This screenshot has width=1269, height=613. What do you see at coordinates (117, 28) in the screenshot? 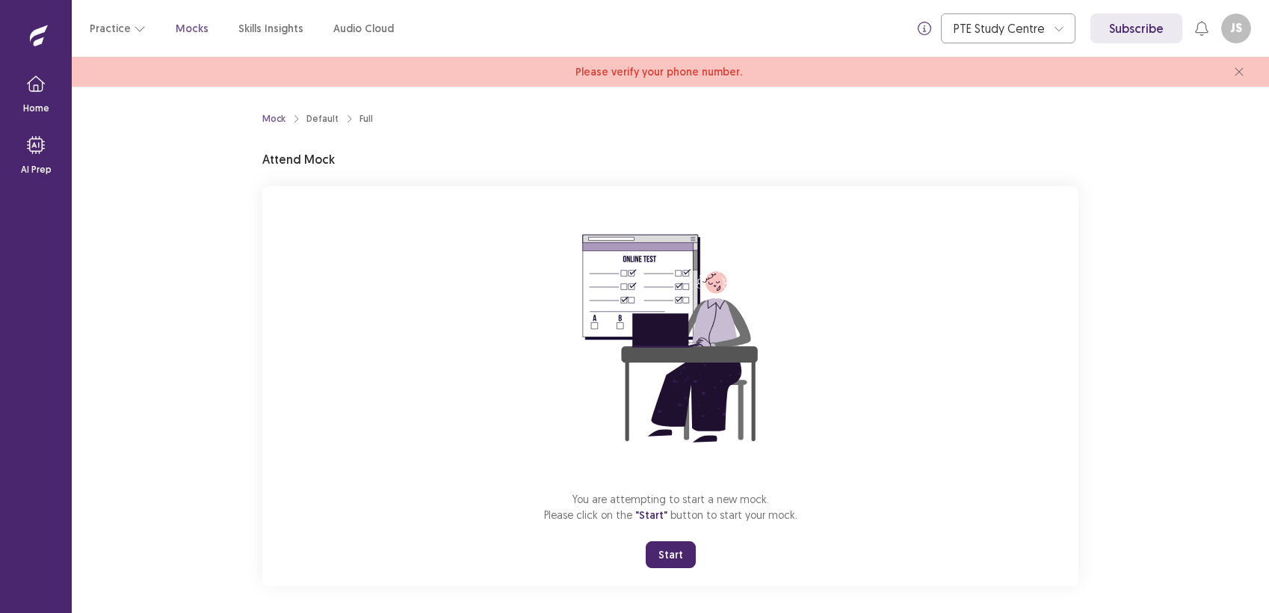
I see `button: Practice` at bounding box center [117, 28].